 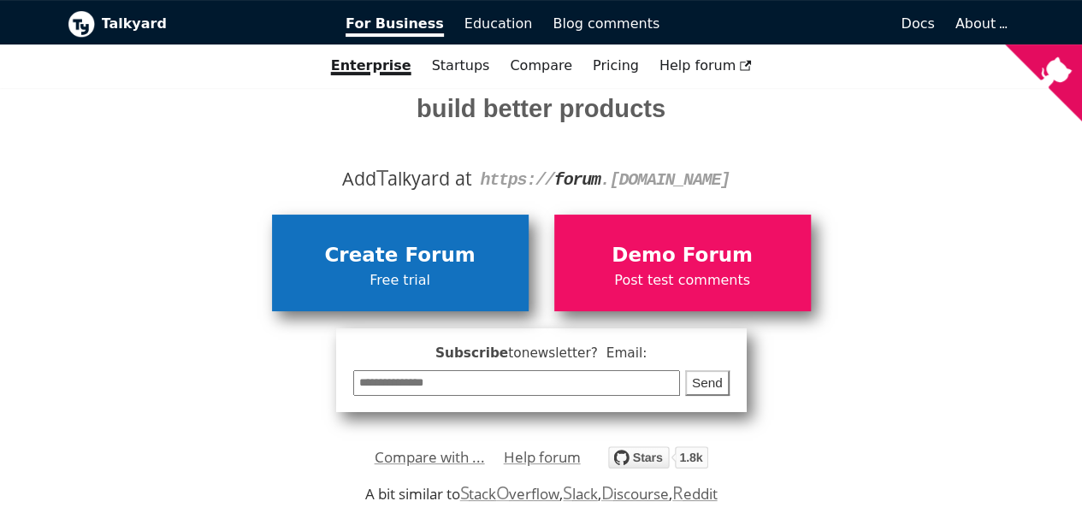 What do you see at coordinates (606, 23) in the screenshot?
I see `span: Blog comments` at bounding box center [606, 23].